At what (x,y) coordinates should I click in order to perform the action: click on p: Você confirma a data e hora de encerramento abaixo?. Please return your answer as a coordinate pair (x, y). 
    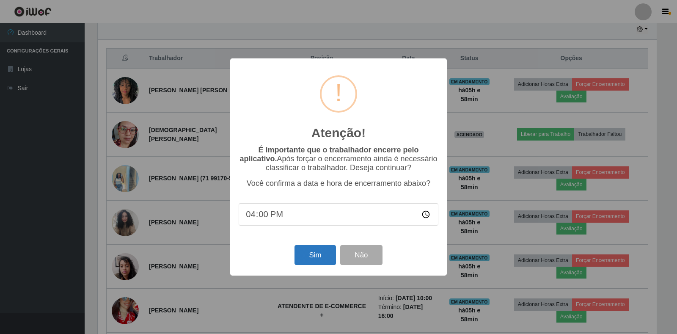
    Looking at the image, I should click on (338, 183).